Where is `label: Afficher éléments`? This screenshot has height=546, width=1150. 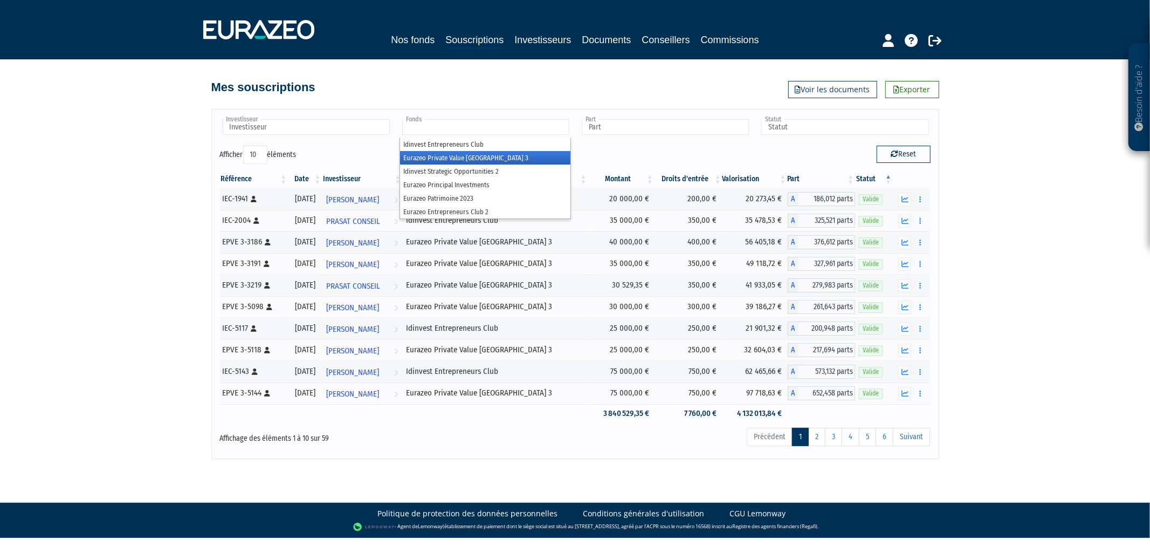
label: Afficher éléments is located at coordinates (258, 155).